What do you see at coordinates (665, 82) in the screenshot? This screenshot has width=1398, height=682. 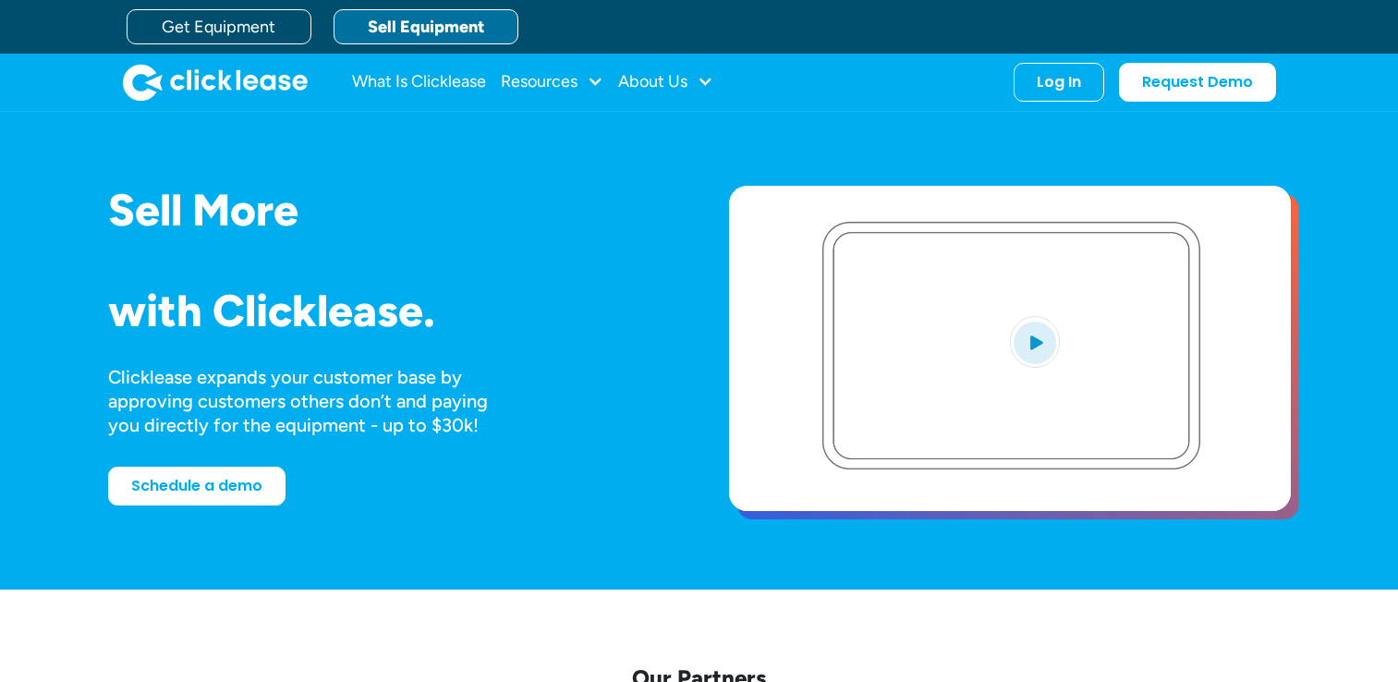 I see `div: About Us` at bounding box center [665, 82].